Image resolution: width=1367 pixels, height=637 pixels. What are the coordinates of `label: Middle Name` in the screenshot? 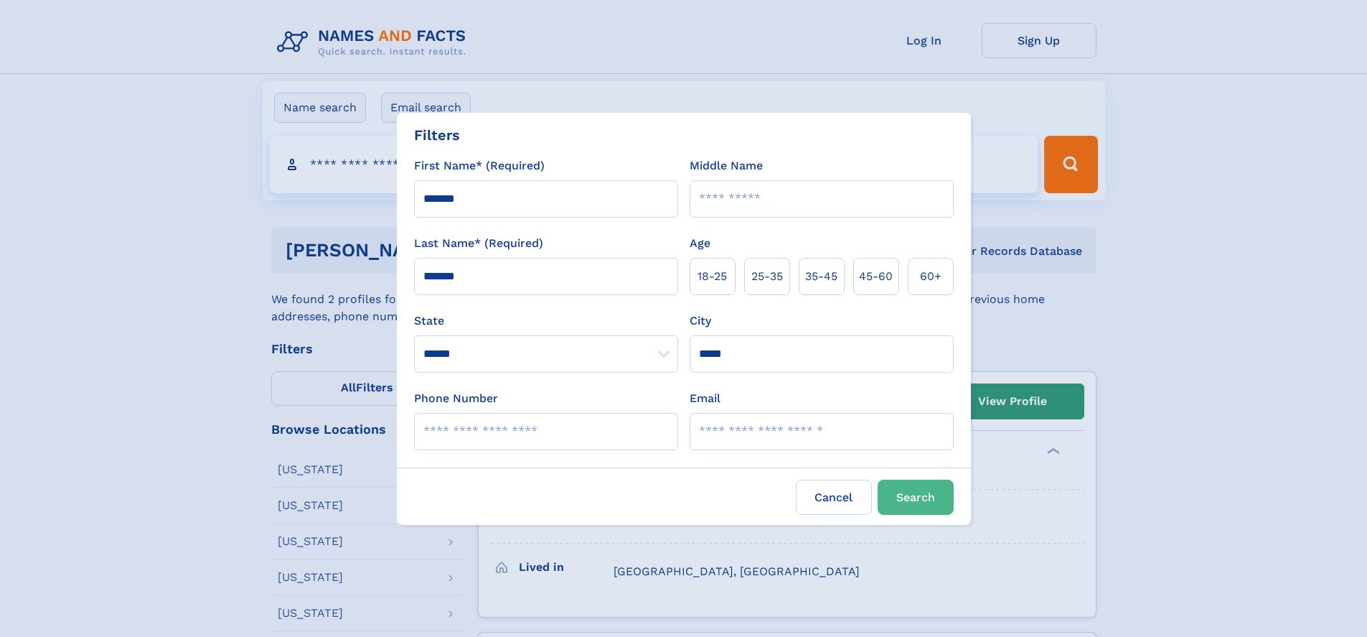 It's located at (726, 166).